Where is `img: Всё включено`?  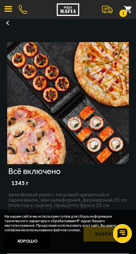
img: Всё включено is located at coordinates (68, 103).